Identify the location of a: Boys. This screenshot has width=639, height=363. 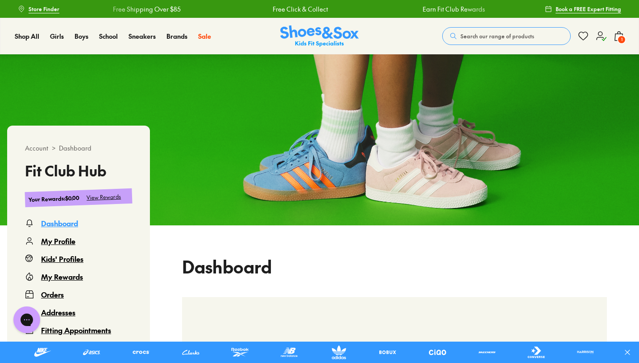
(81, 36).